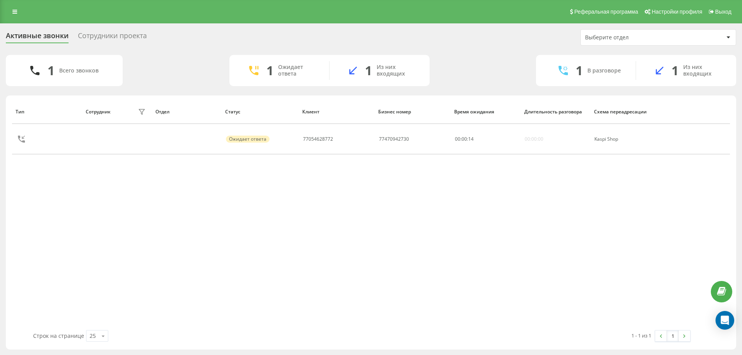 This screenshot has height=355, width=742. What do you see at coordinates (556, 112) in the screenshot?
I see `div: Длительность разговора` at bounding box center [556, 112].